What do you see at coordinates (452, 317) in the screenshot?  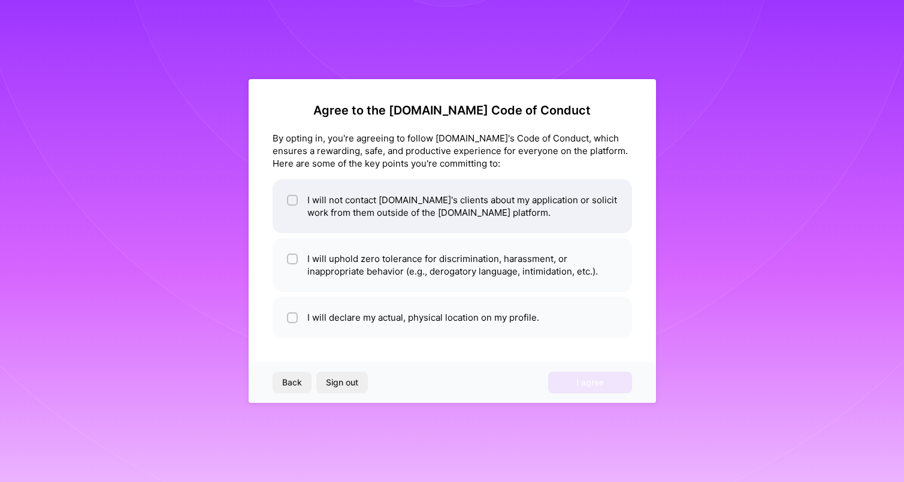 I see `li: I will declare my actual, physical location on my profile.` at bounding box center [452, 317].